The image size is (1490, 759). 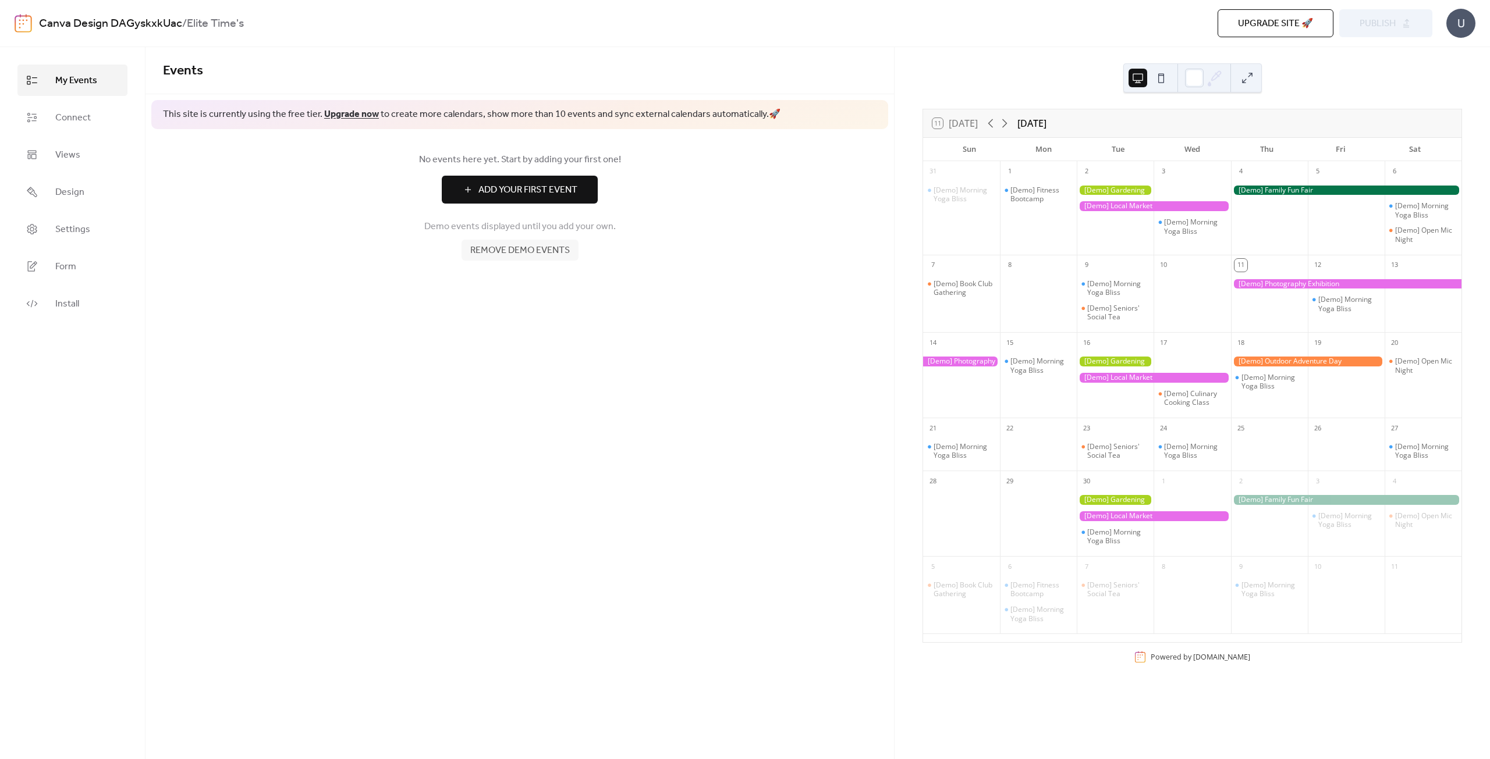 I want to click on div: 25, so click(x=1241, y=428).